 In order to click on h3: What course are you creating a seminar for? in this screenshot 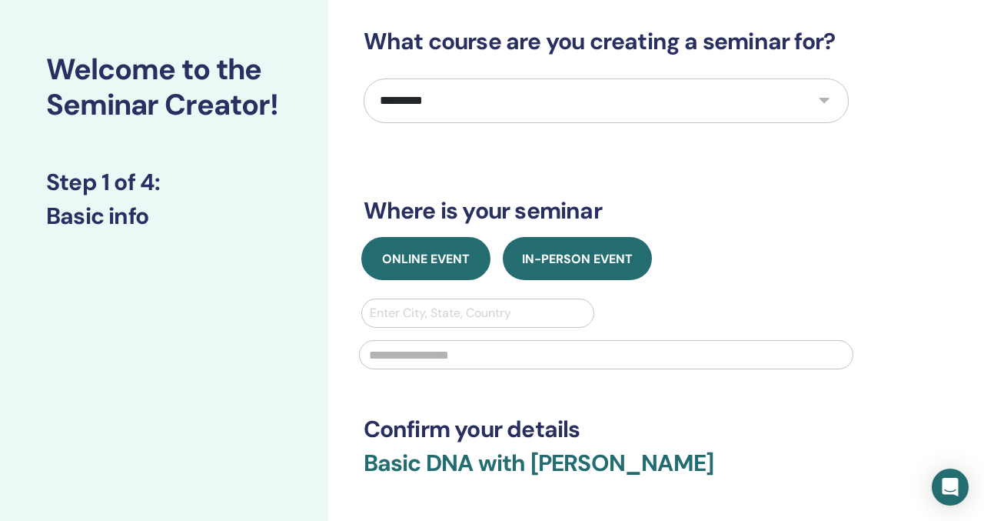, I will do `click(606, 42)`.